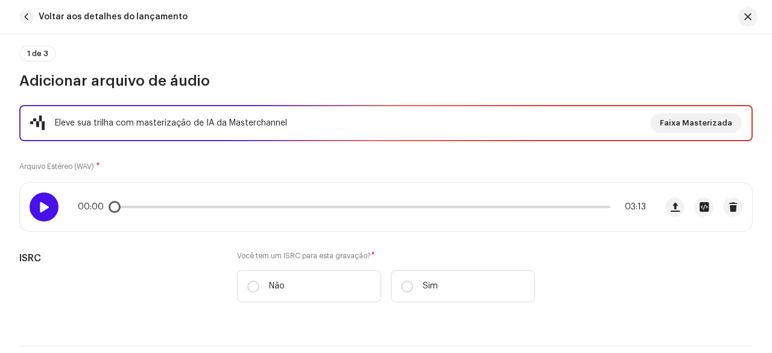  I want to click on span: 03:13, so click(630, 207).